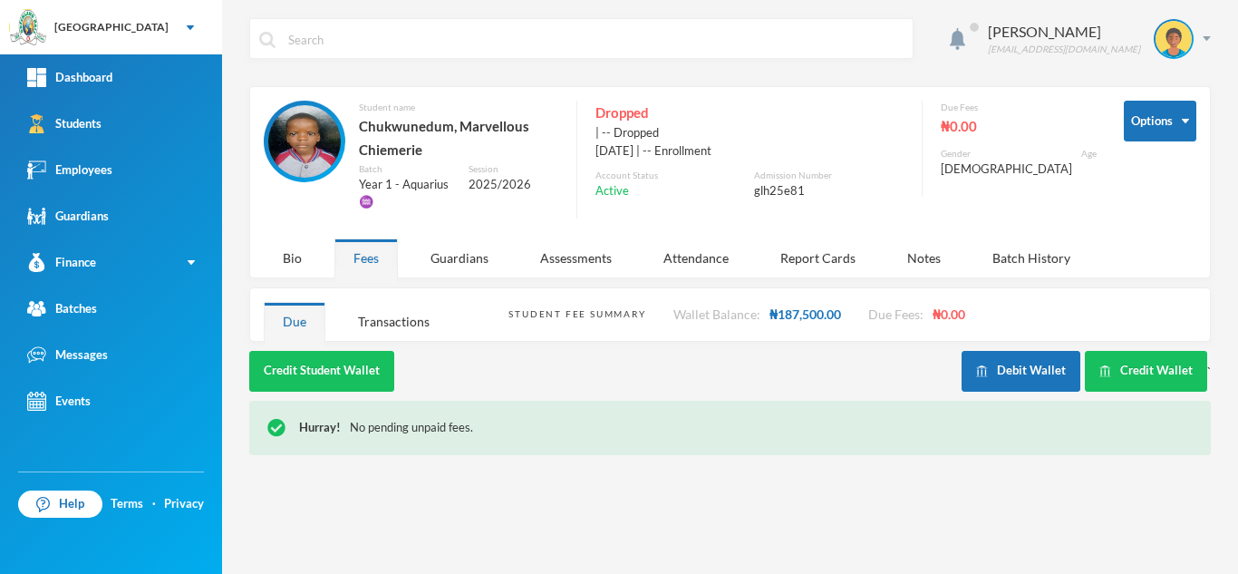 The height and width of the screenshot is (574, 1238). What do you see at coordinates (746, 428) in the screenshot?
I see `div: No pending unpaid fees.` at bounding box center [746, 428].